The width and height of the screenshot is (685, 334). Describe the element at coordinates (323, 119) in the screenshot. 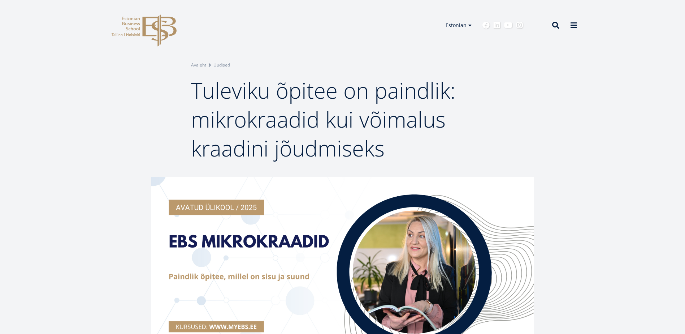

I see `span: Tuleviku õpitee on paindlik: mikrokraadid kui võimalus kraadini jõudmiseks` at that location.